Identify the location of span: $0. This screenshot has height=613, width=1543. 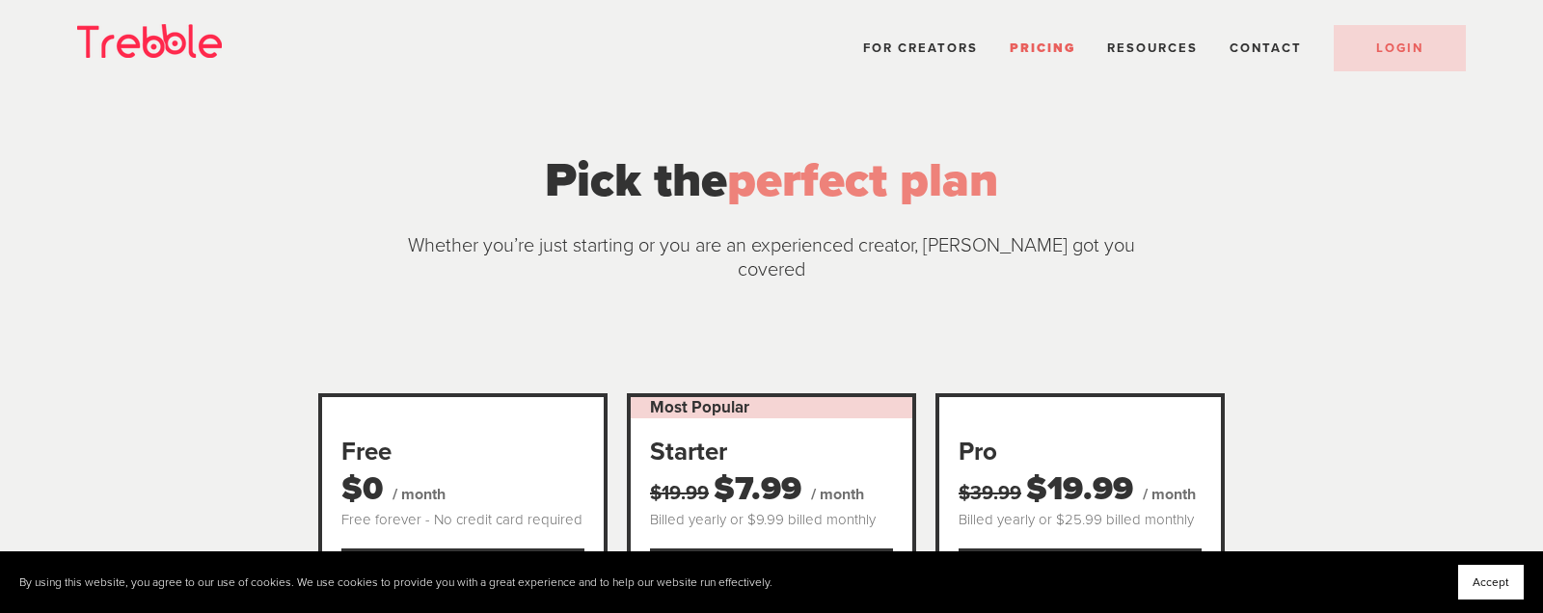
(362, 489).